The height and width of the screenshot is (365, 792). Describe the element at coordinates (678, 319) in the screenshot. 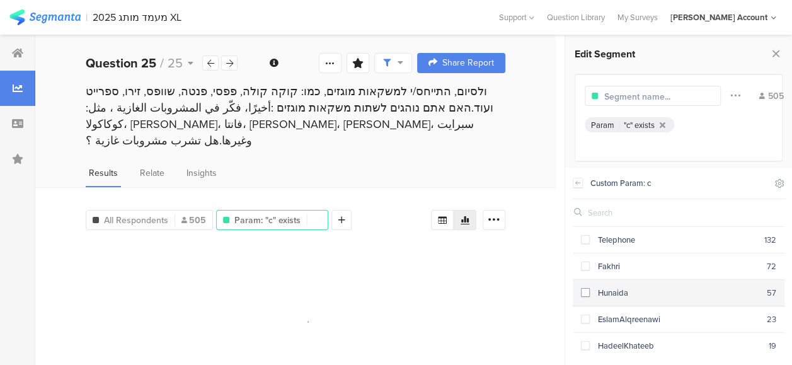

I see `div: EslamAlqreenawi` at that location.